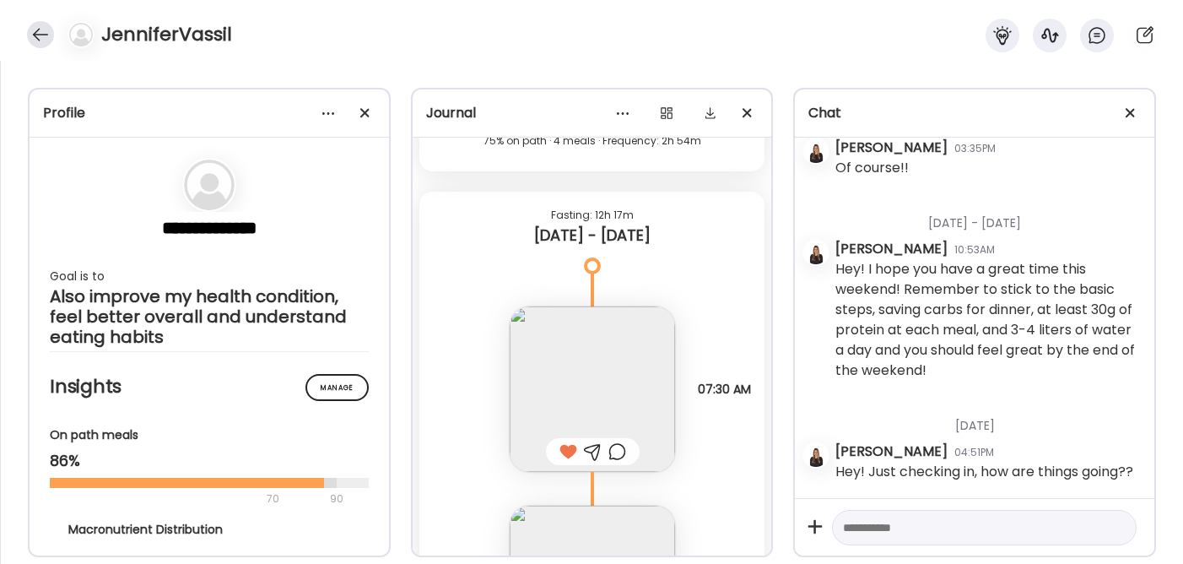  I want to click on div: Journal, so click(592, 113).